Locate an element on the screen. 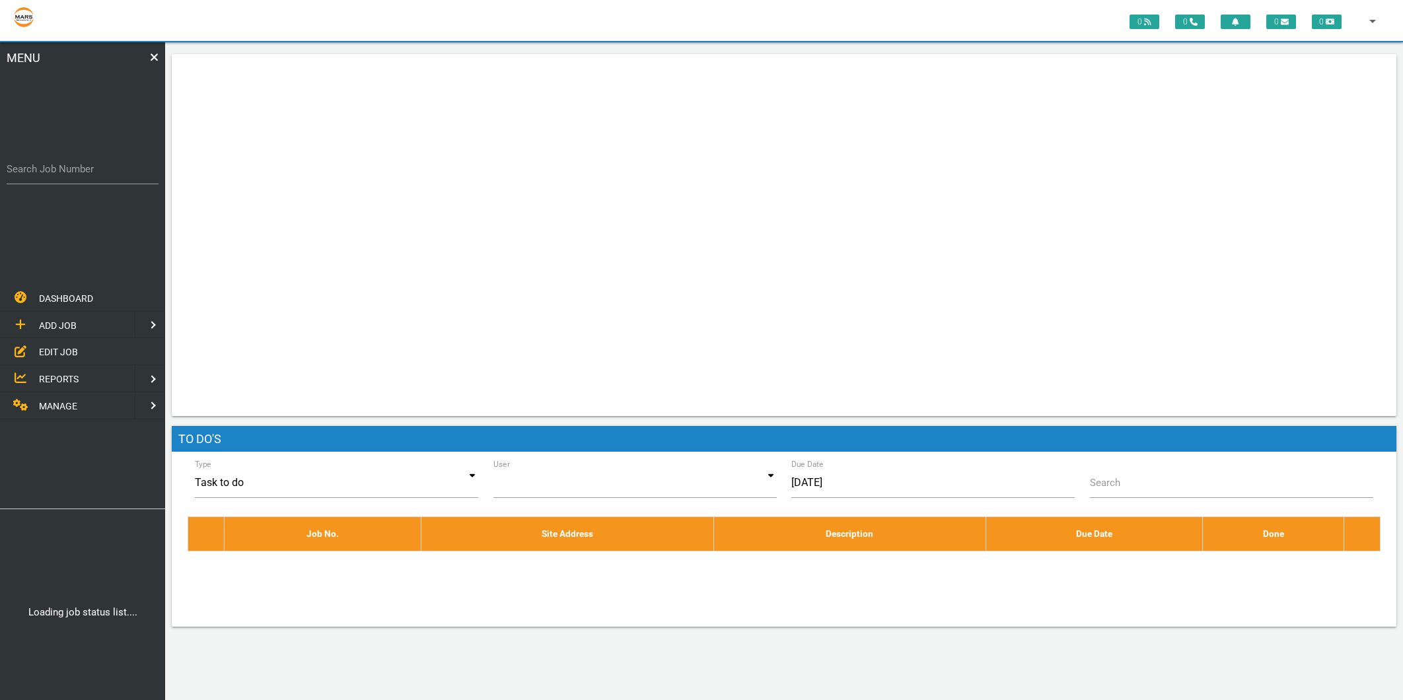  label: Due Date is located at coordinates (807, 464).